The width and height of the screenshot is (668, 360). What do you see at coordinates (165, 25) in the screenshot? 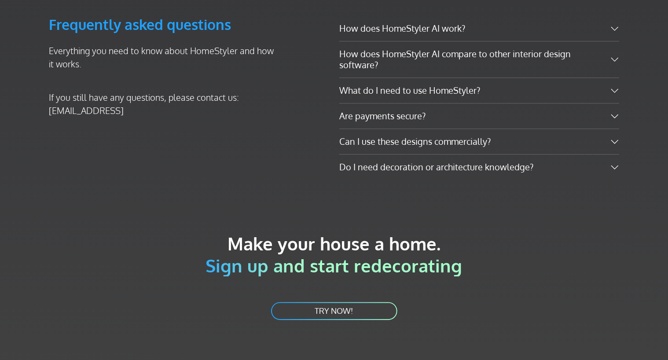
I see `h3: Frequently asked questions` at bounding box center [165, 25].